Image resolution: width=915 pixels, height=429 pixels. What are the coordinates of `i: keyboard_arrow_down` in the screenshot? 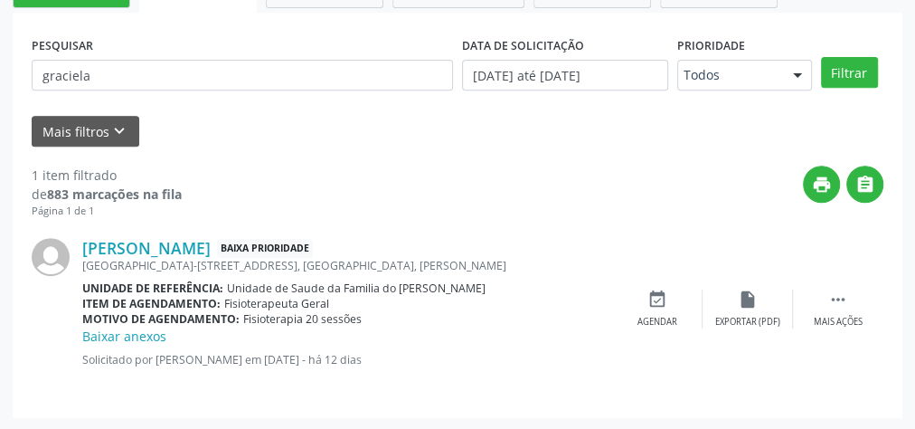 It's located at (119, 131).